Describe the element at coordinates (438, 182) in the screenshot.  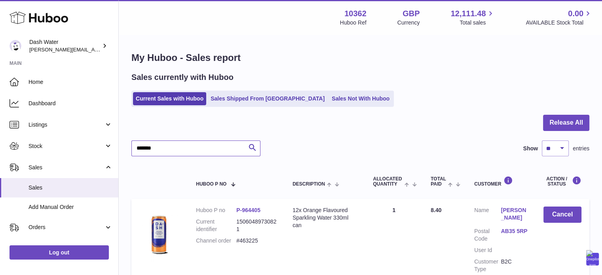
I see `span: Total paid` at that location.